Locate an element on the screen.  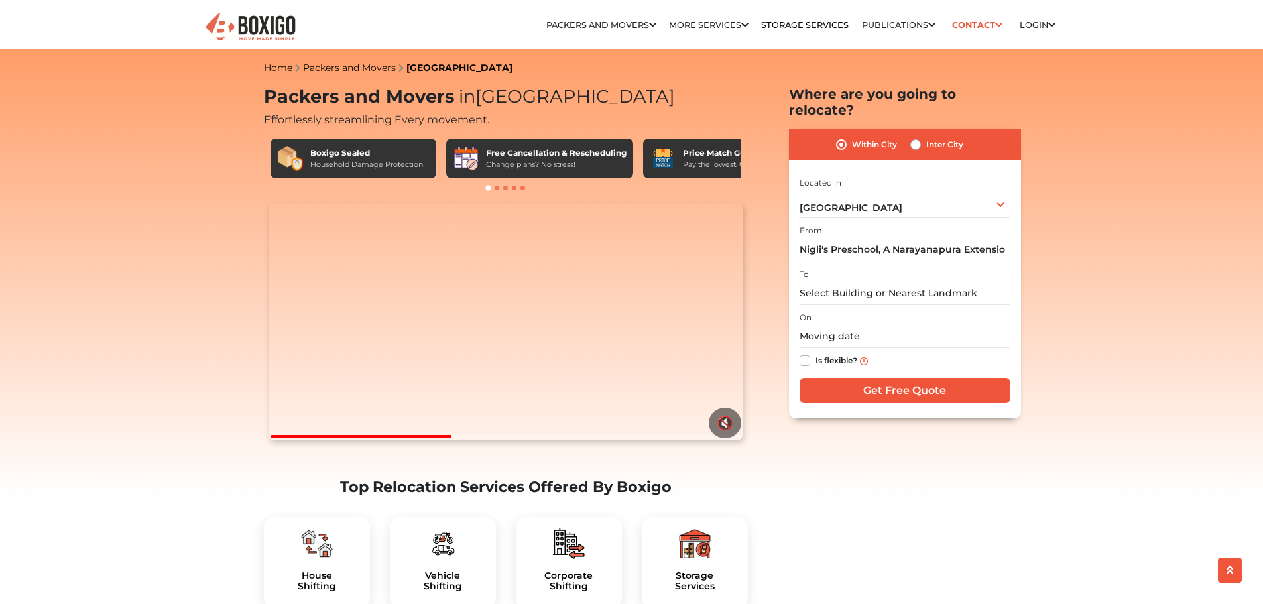
img: Free Cancellation & Rescheduling is located at coordinates (466, 158).